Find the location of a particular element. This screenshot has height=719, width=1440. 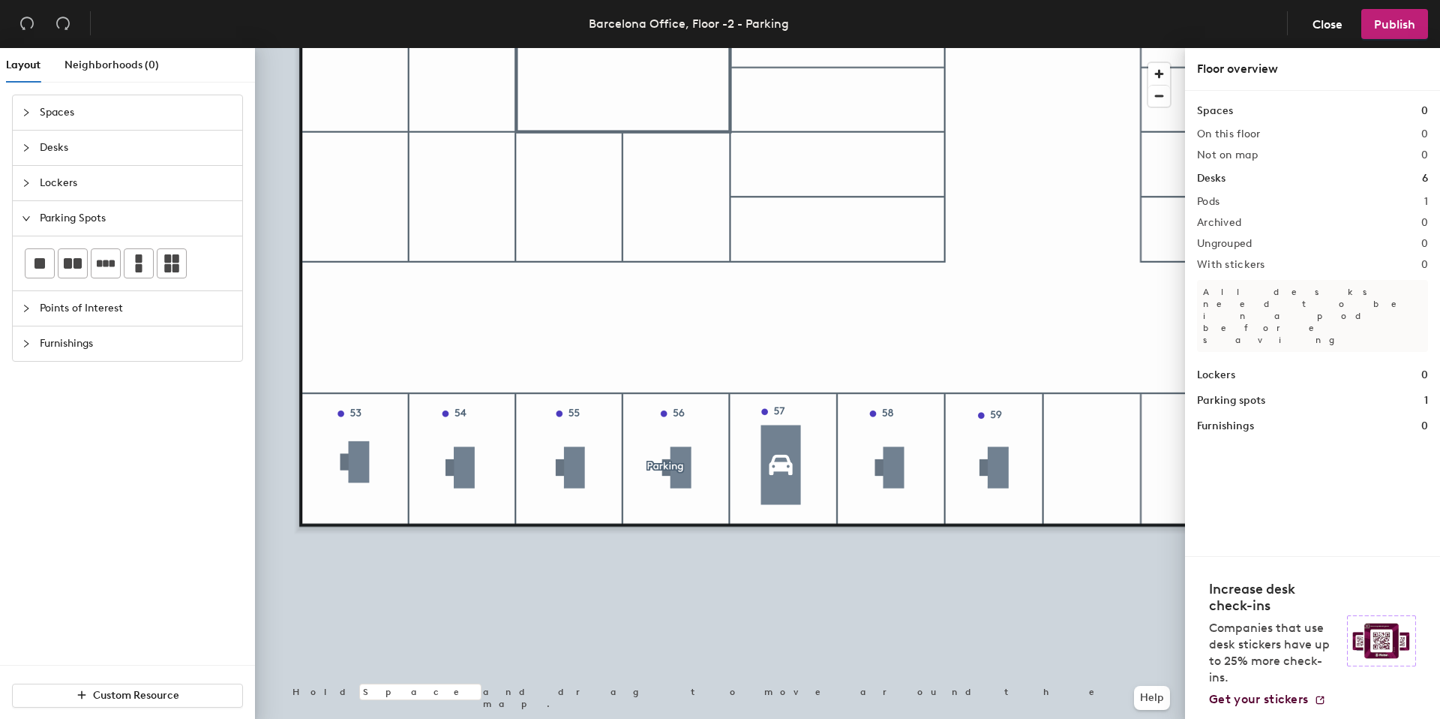

h2: Not on map is located at coordinates (1227, 155).